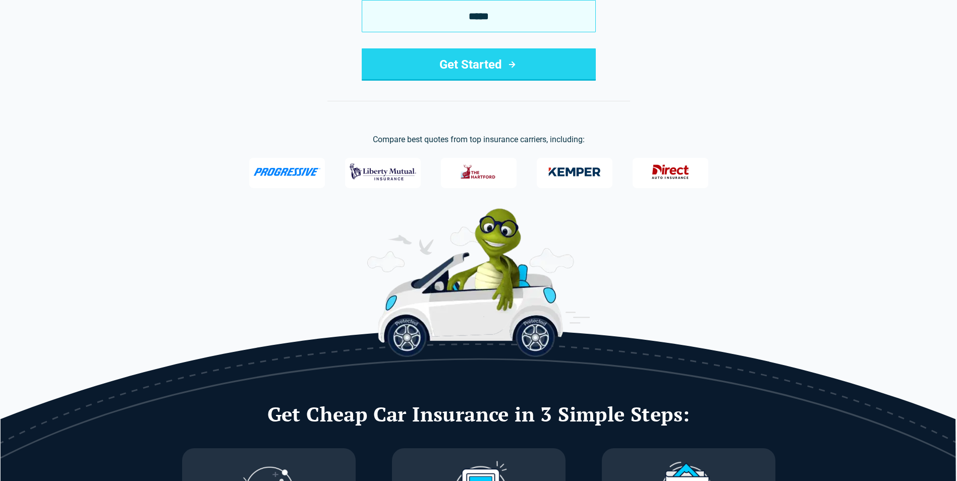  Describe the element at coordinates (478, 140) in the screenshot. I see `p: Compare best quotes from top insurance carriers, including:` at that location.